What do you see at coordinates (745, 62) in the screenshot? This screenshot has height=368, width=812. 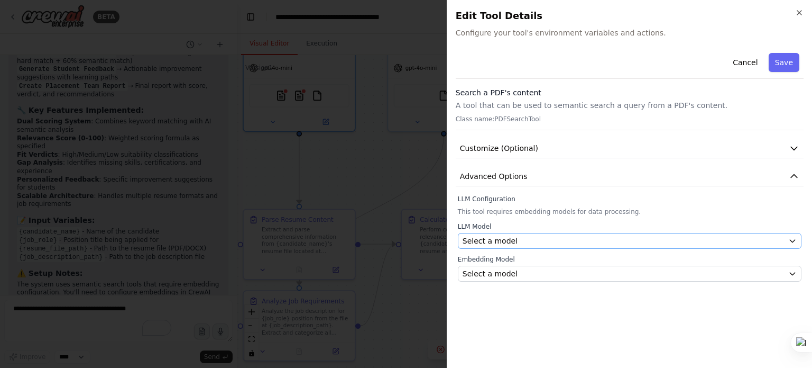 I see `button: Cancel` at bounding box center [745, 62].